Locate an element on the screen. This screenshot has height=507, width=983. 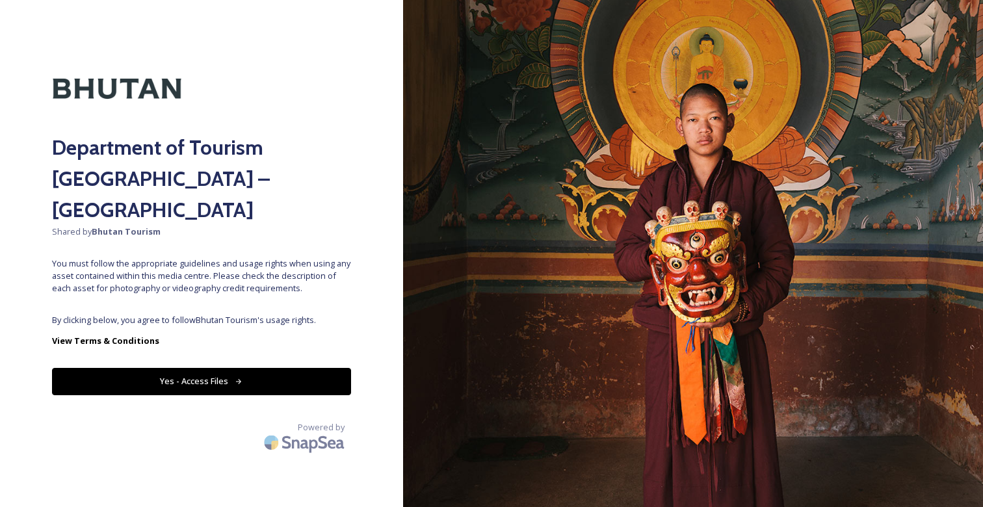
img: SnapSea Logo is located at coordinates (306, 442).